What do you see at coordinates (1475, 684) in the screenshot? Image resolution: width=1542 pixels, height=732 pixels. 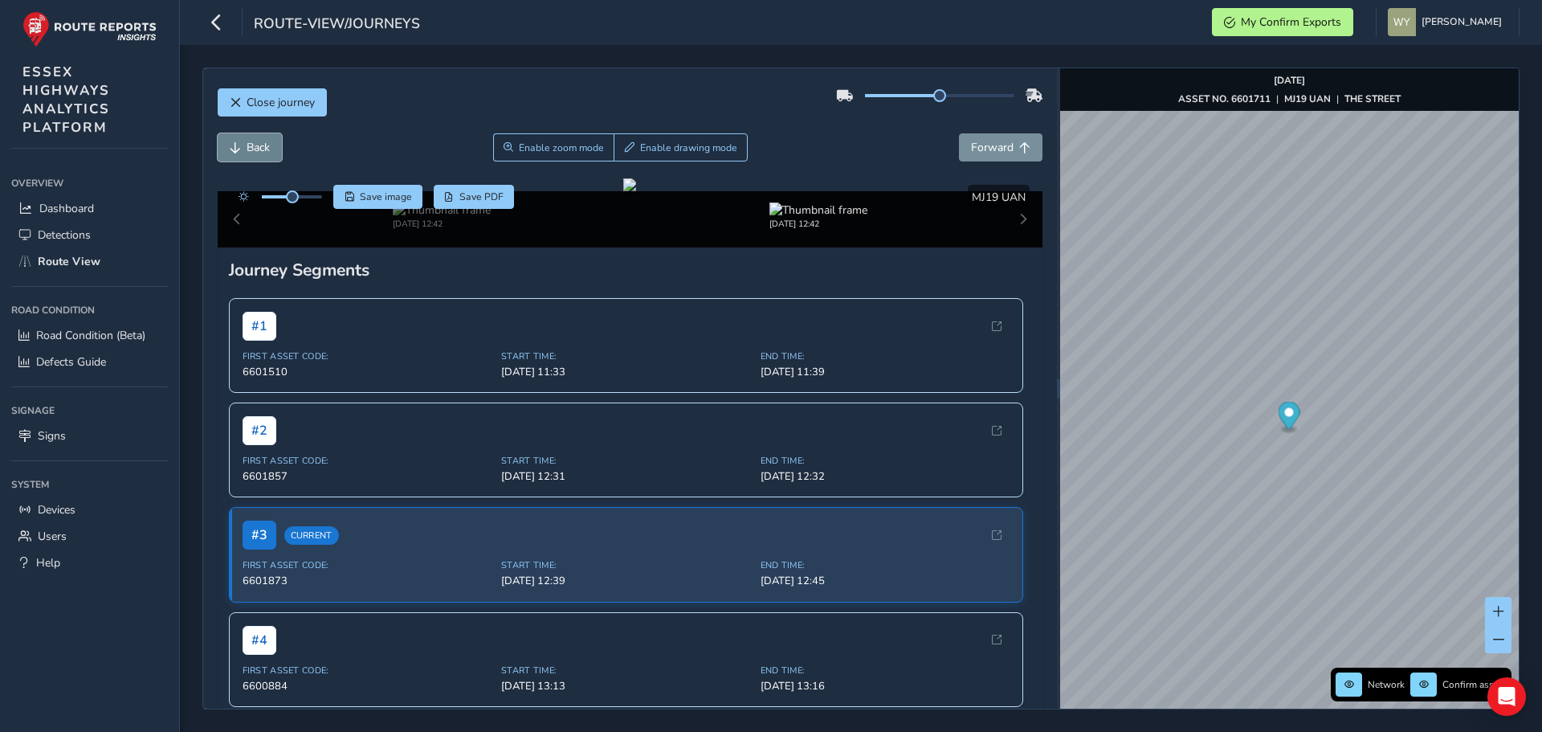 I see `span: Confirm assets` at bounding box center [1475, 684].